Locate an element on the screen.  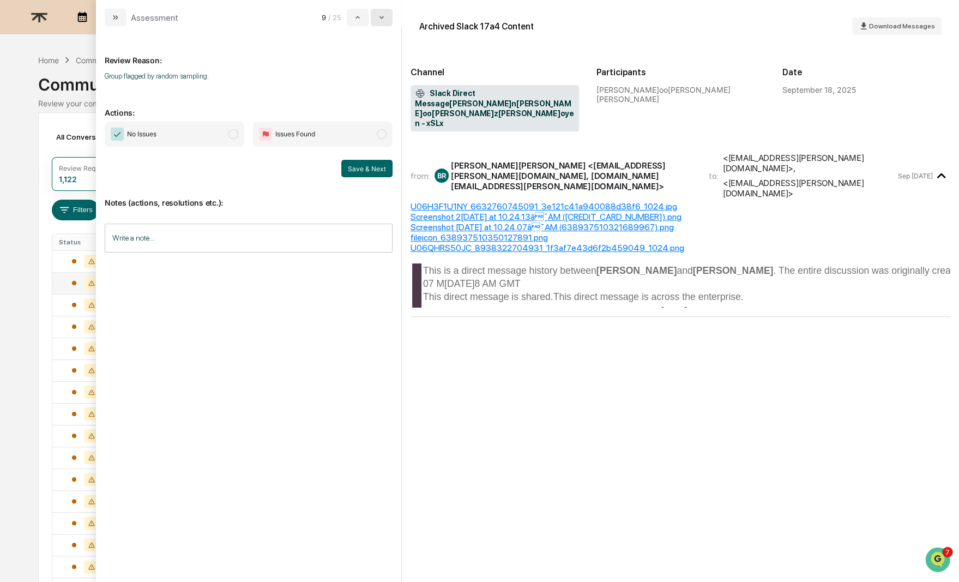
div: Assessment is located at coordinates (154, 17).